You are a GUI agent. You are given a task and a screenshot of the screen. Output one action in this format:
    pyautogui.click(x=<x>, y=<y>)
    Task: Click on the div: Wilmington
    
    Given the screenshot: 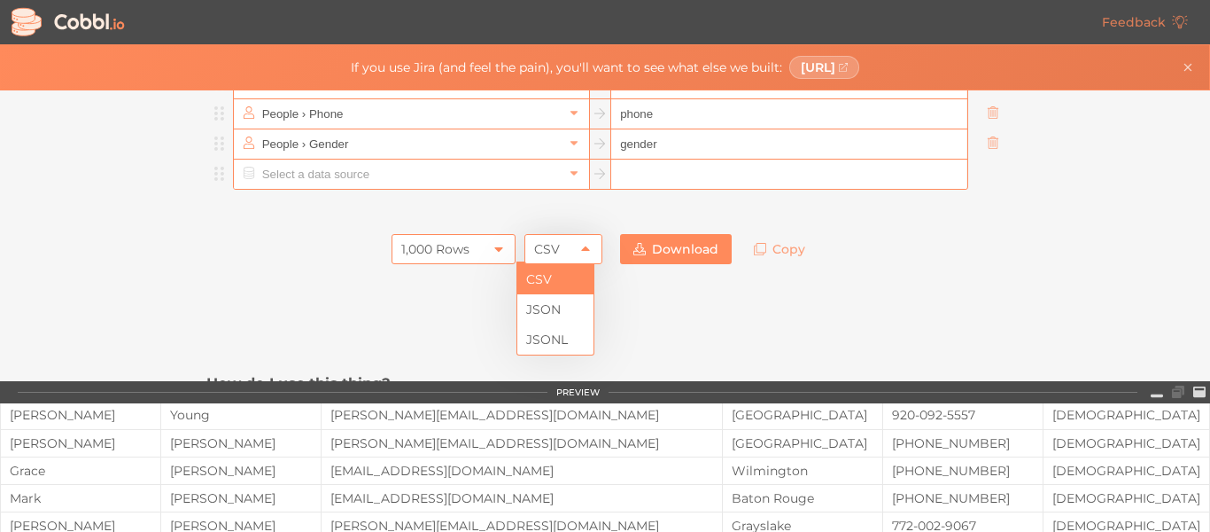 What is the action you would take?
    pyautogui.click(x=803, y=471)
    